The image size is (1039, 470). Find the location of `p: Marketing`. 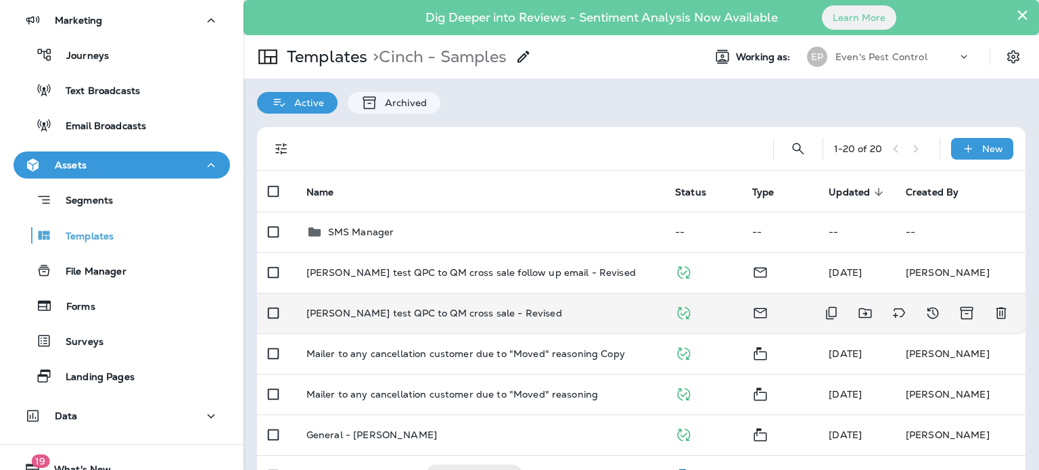

p: Marketing is located at coordinates (78, 20).